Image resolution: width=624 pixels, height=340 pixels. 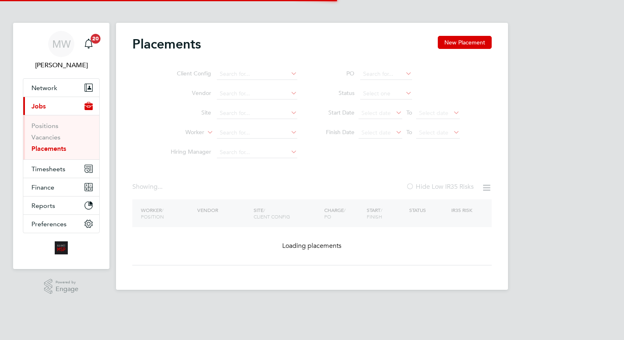 What do you see at coordinates (61, 169) in the screenshot?
I see `button: Timesheets` at bounding box center [61, 169].